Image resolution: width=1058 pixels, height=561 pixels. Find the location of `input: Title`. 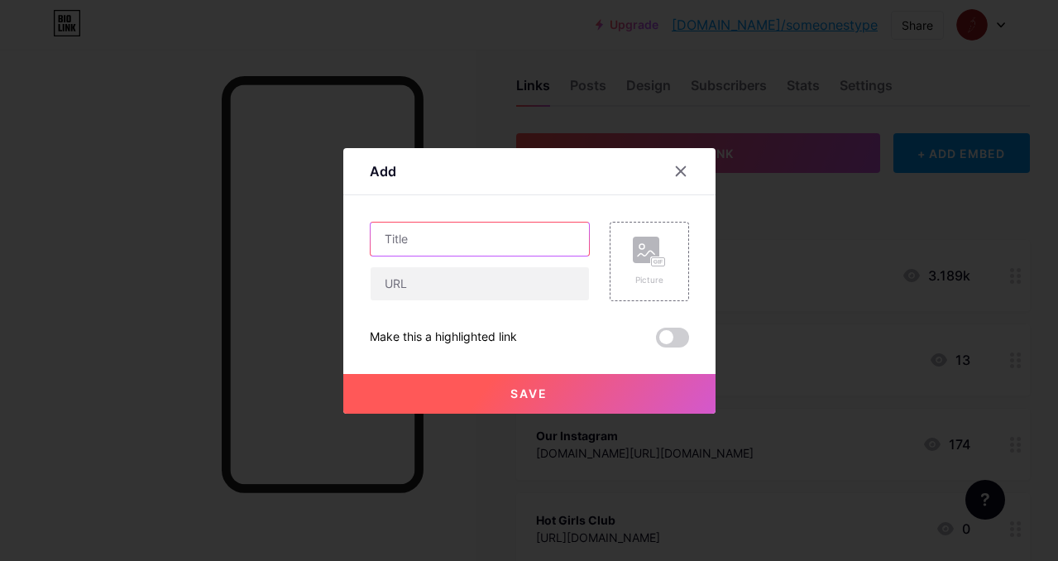

input: Title is located at coordinates (480, 239).